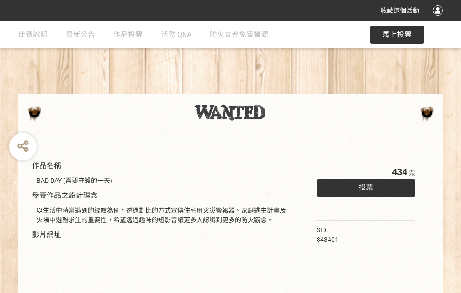  What do you see at coordinates (128, 34) in the screenshot?
I see `span: 作品投票` at bounding box center [128, 34].